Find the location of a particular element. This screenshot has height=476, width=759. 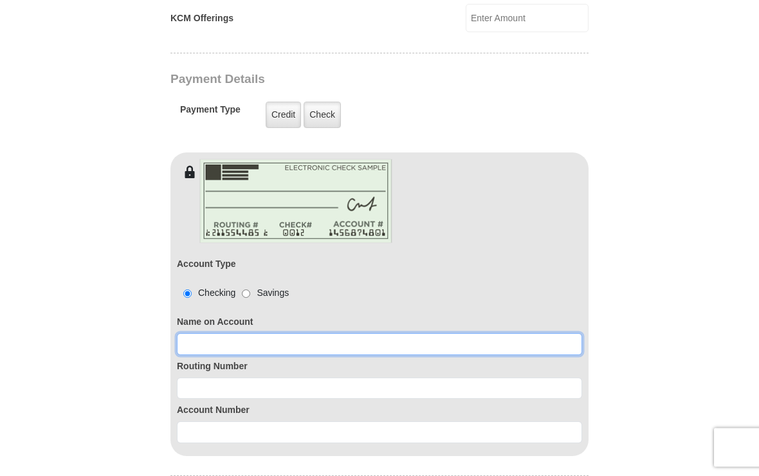

label: KCM Offerings is located at coordinates (202, 19).